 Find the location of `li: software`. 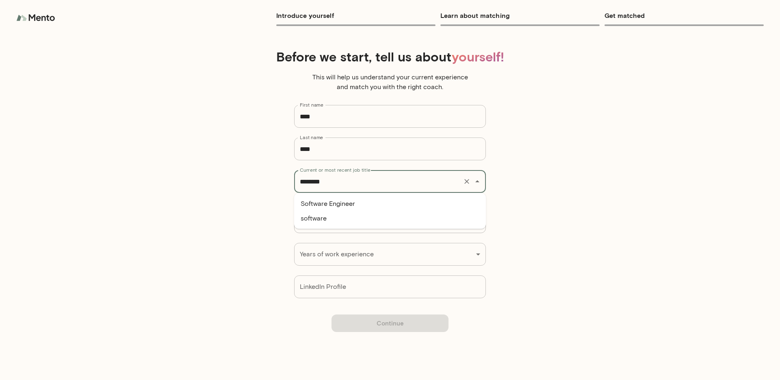

li: software is located at coordinates (390, 218).